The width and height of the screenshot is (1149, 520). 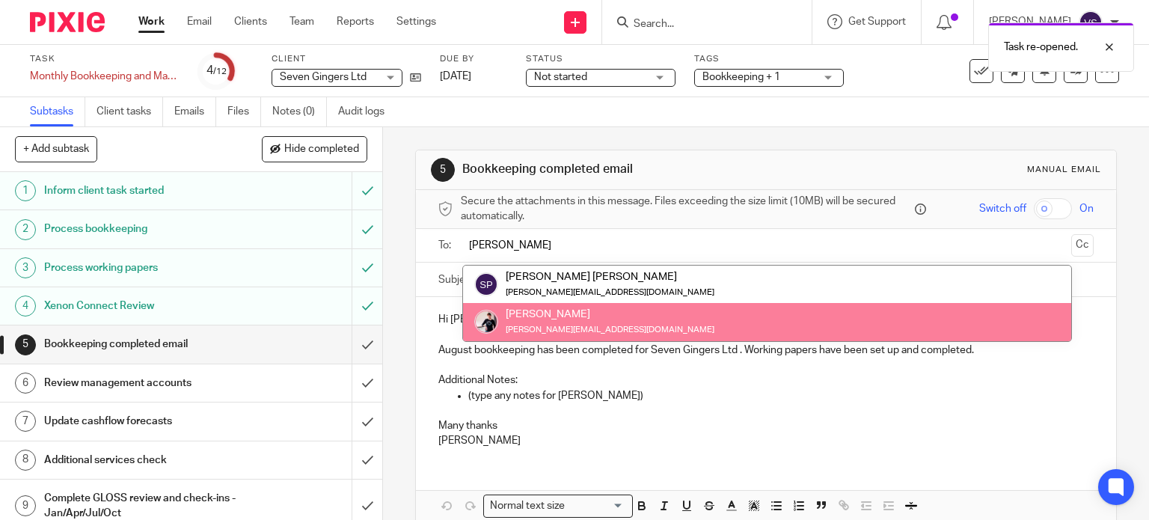 I want to click on p: Task re-opened., so click(x=1040, y=47).